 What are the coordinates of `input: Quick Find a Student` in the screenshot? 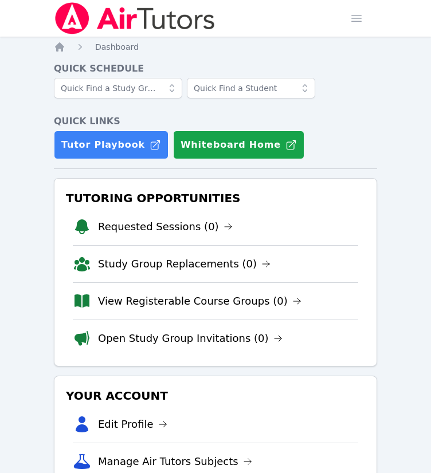 It's located at (251, 88).